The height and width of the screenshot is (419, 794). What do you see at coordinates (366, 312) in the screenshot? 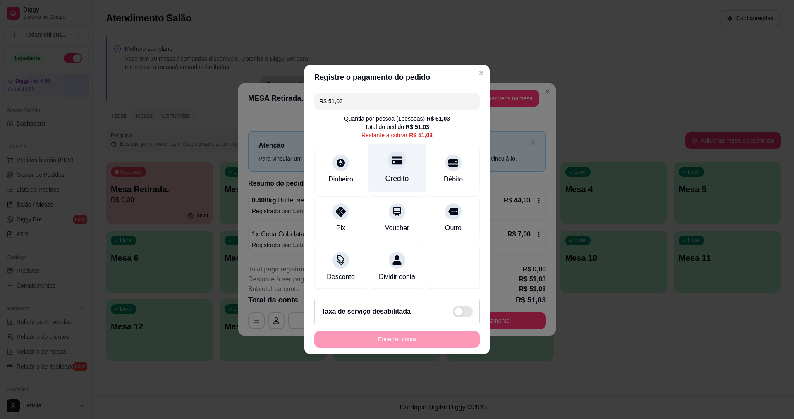
I see `h2: Taxa de serviço desabilitada` at bounding box center [366, 312].